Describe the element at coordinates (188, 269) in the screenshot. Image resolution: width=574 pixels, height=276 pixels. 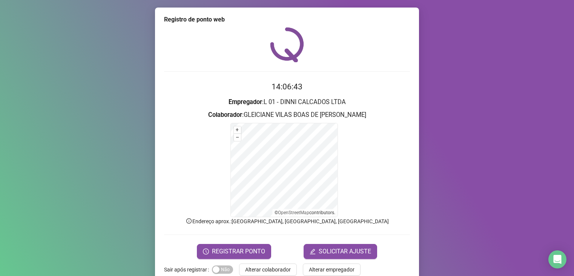
I see `label: Sair após registrar` at that location.